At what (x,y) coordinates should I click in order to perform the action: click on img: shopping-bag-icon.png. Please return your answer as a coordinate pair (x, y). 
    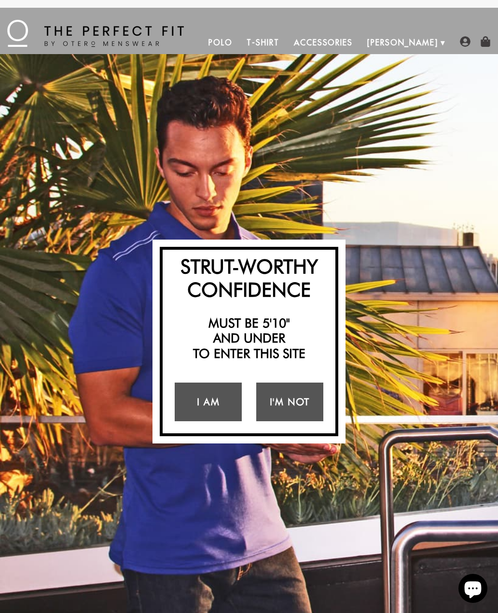
    Looking at the image, I should click on (486, 42).